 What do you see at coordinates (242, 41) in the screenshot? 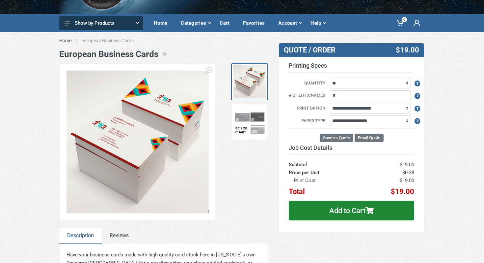
I see `nav: breadcrumb` at bounding box center [242, 41].